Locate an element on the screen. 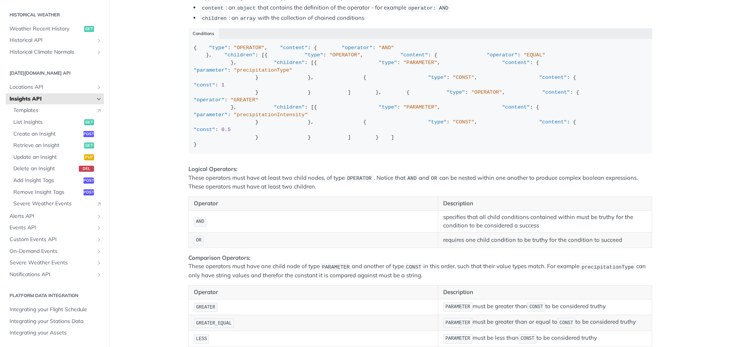 This screenshot has width=731, height=347. span: OR is located at coordinates (434, 178).